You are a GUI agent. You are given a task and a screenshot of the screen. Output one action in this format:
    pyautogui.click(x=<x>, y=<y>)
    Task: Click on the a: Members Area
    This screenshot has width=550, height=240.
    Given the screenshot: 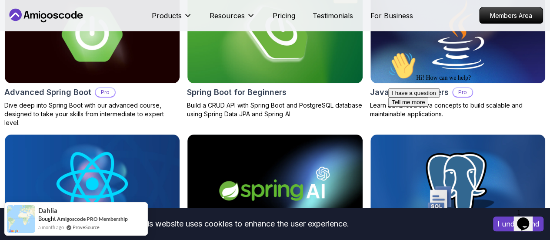 What is the action you would take?
    pyautogui.click(x=511, y=16)
    